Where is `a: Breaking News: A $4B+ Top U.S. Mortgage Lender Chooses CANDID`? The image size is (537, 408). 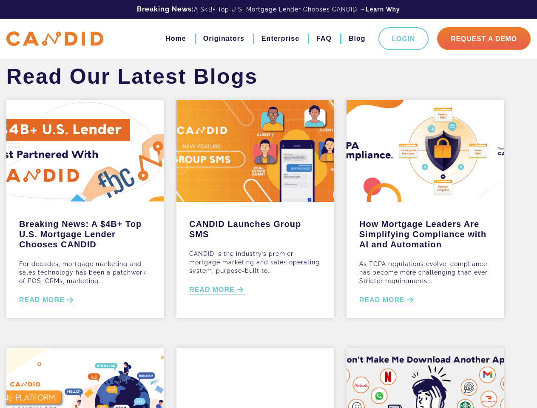
a: Breaking News: A $4B+ Top U.S. Mortgage Lender Chooses CANDID is located at coordinates (85, 232).